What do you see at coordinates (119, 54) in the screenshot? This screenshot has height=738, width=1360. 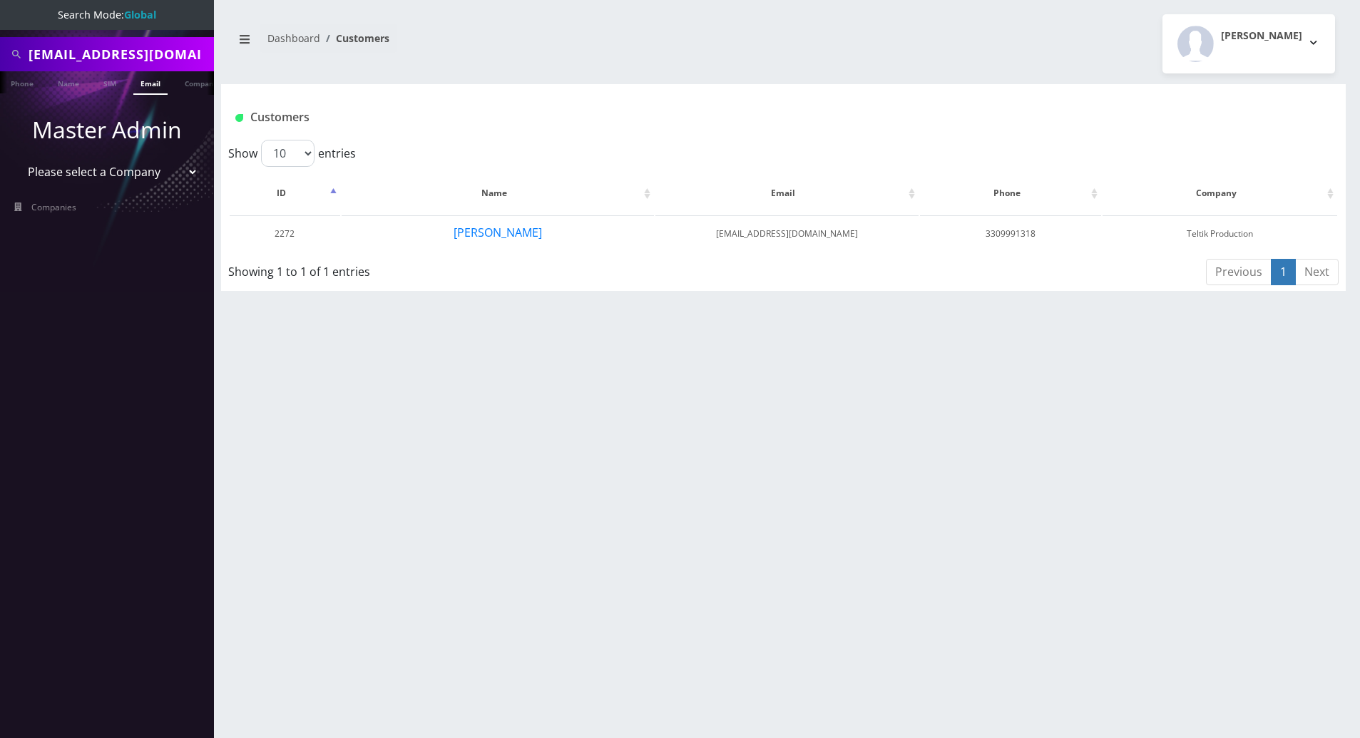 I see `input: Search All Companies` at bounding box center [119, 54].